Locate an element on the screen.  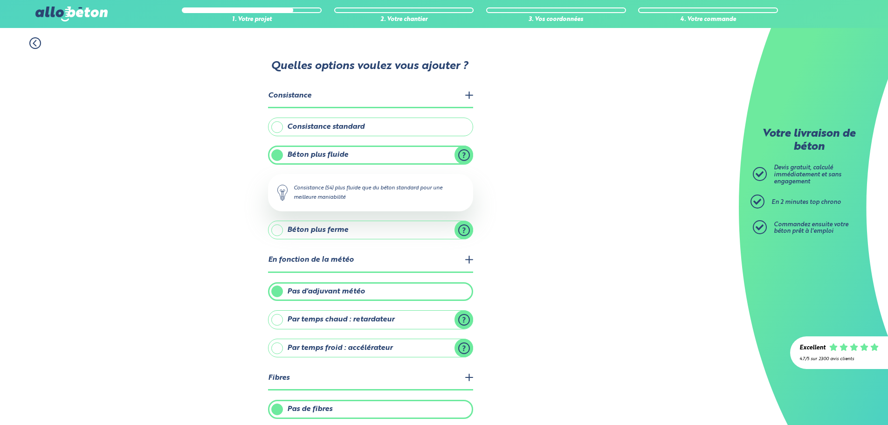
div: 3. Vos coordonnées is located at coordinates (556, 20).